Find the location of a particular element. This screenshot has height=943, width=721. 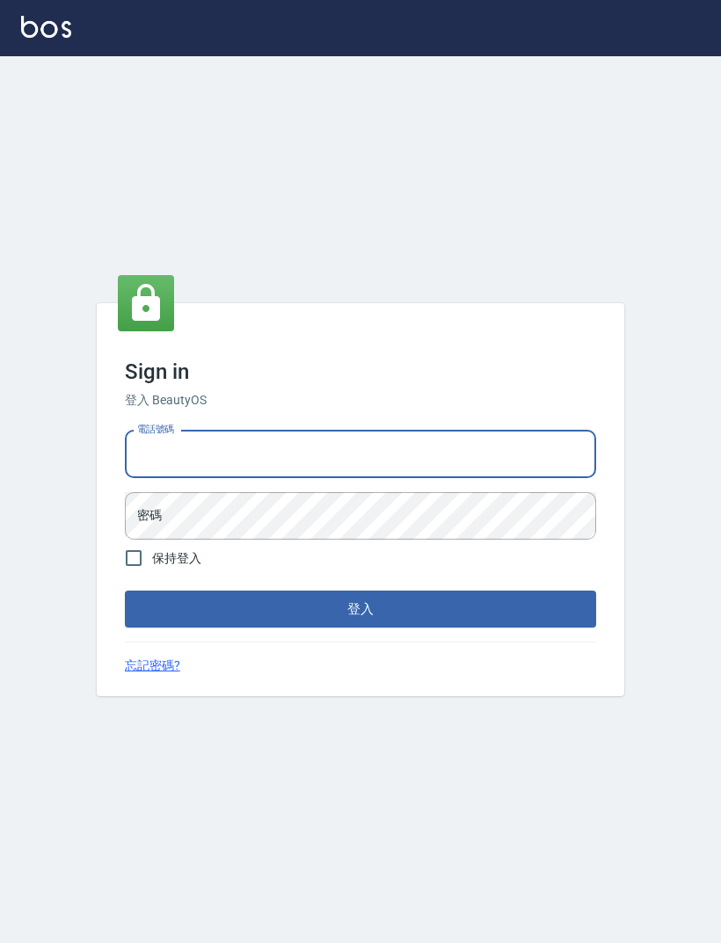

a: 忘記密碼? is located at coordinates (152, 665).